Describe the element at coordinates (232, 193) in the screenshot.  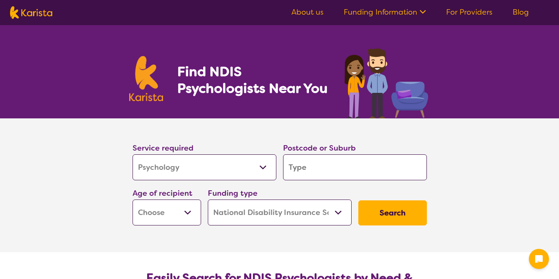
I see `label: Funding type` at that location.